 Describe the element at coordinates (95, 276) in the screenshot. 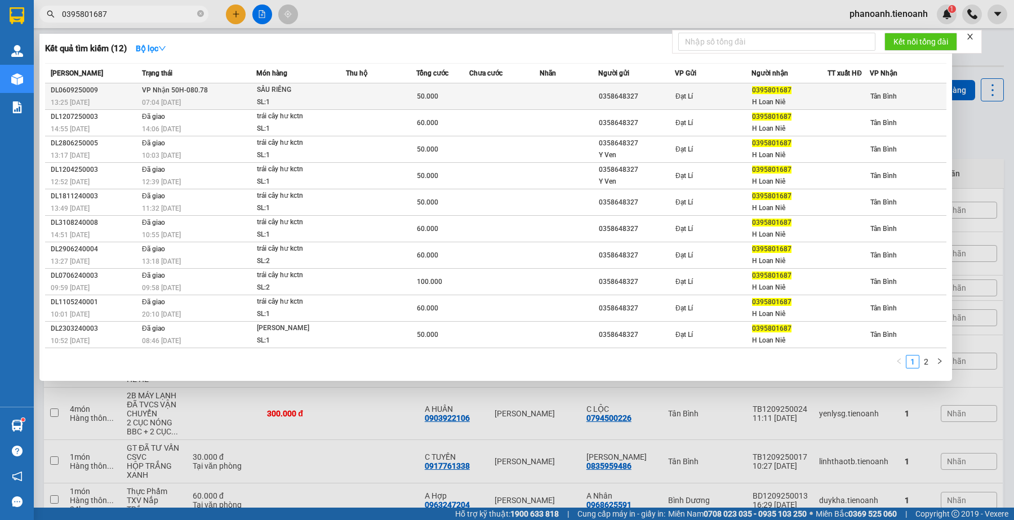

I see `div: DL0706240003` at that location.